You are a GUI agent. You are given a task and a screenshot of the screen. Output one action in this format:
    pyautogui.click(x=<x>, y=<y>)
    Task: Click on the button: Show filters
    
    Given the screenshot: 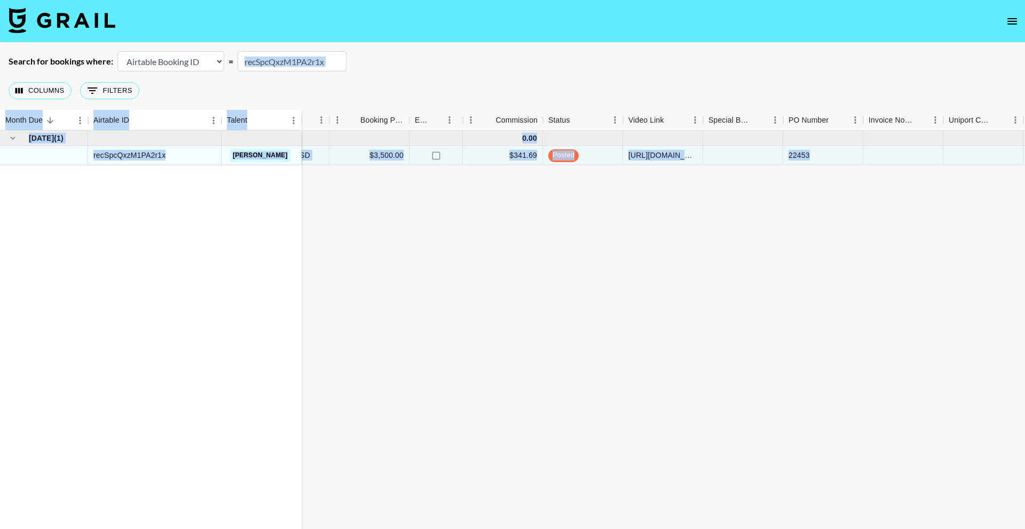 What is the action you would take?
    pyautogui.click(x=109, y=91)
    